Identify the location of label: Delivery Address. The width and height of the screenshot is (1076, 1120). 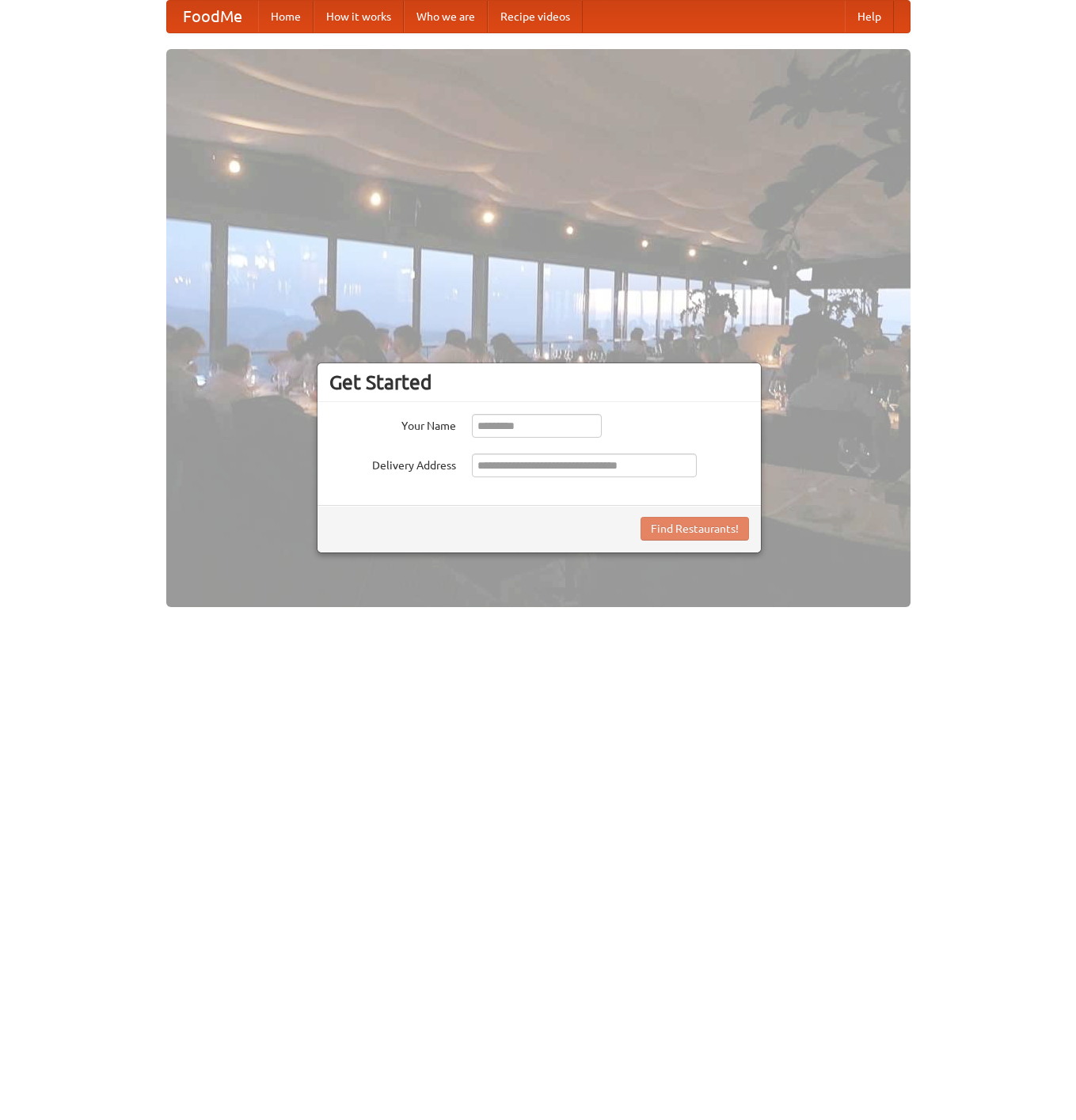
(392, 463).